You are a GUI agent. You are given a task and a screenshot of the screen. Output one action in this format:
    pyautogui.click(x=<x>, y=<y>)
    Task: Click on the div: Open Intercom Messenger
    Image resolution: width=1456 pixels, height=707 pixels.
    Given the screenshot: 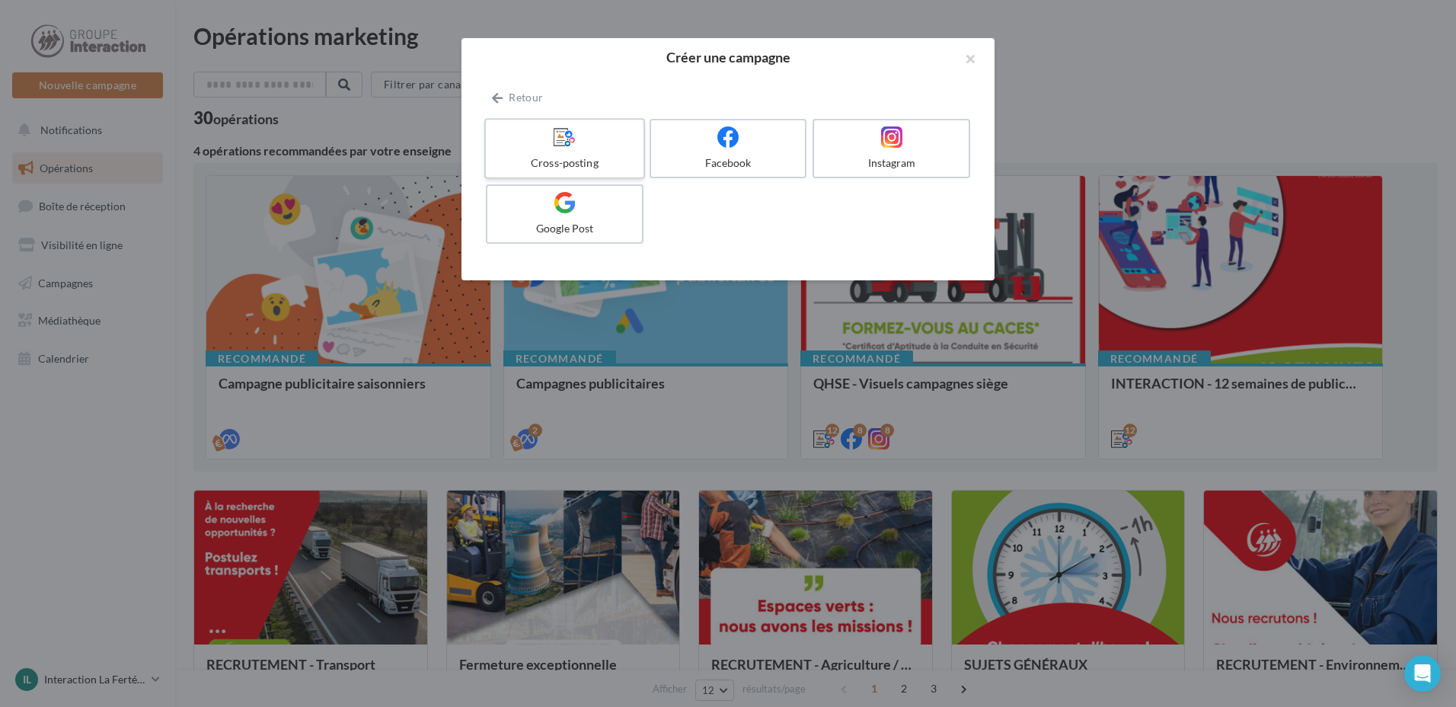 What is the action you would take?
    pyautogui.click(x=1422, y=673)
    